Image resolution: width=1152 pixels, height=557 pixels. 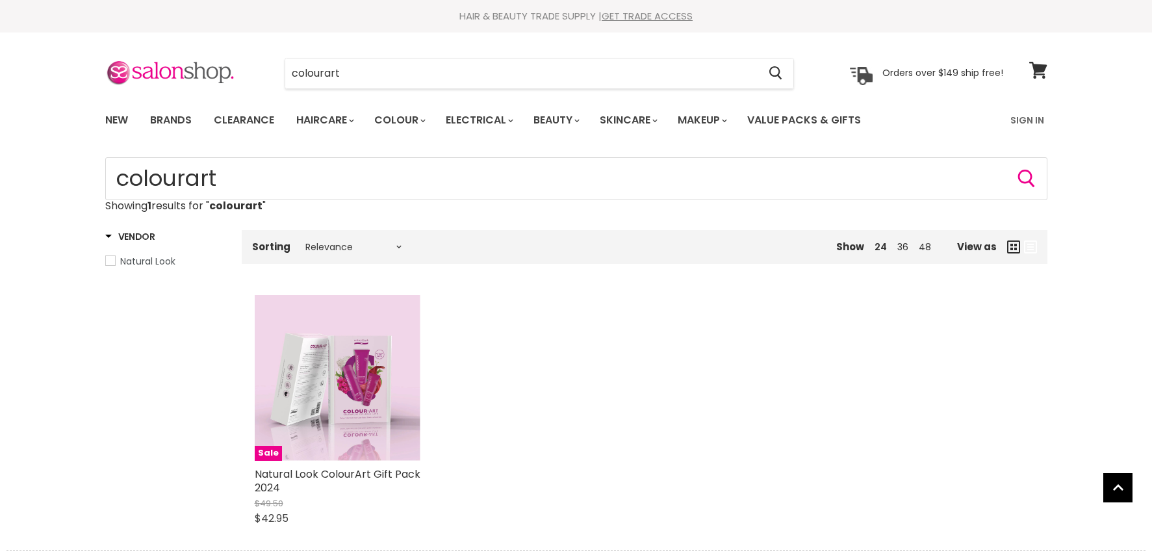 What do you see at coordinates (628, 120) in the screenshot?
I see `a: Skincare` at bounding box center [628, 120].